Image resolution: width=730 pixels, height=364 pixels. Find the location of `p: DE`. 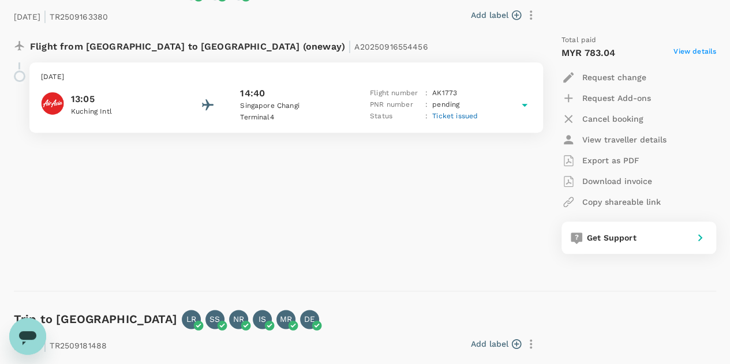

p: DE is located at coordinates (309, 319).